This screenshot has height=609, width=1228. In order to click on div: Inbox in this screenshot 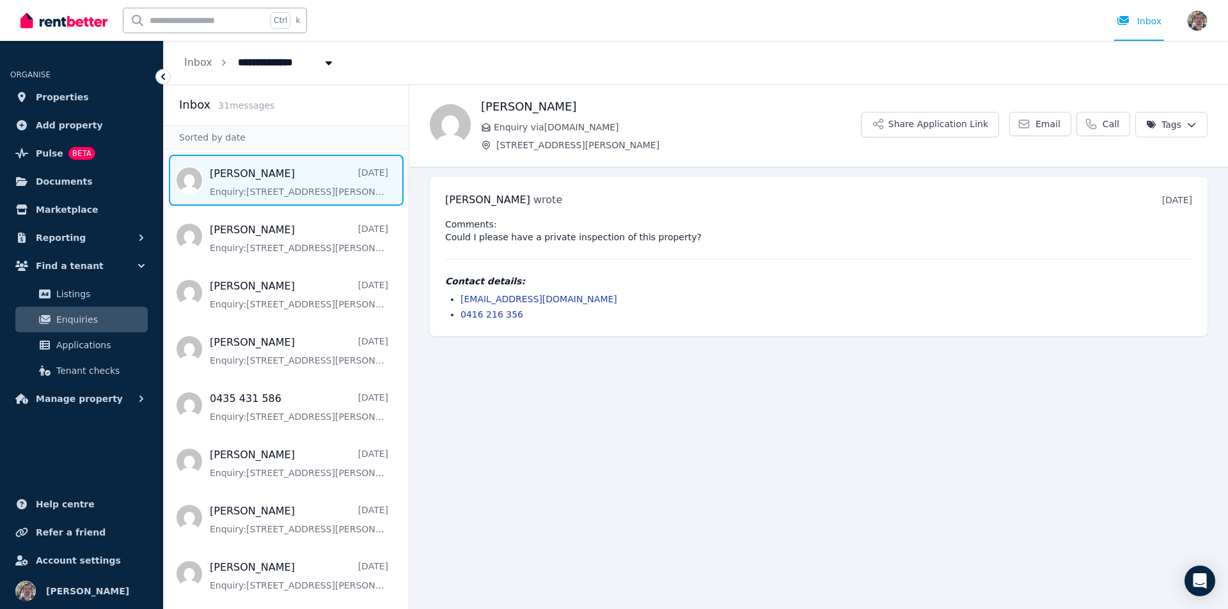, I will do `click(1139, 21)`.